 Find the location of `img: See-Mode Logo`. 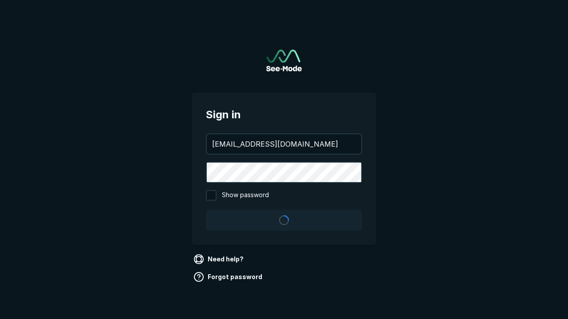

img: See-Mode Logo is located at coordinates (284, 60).